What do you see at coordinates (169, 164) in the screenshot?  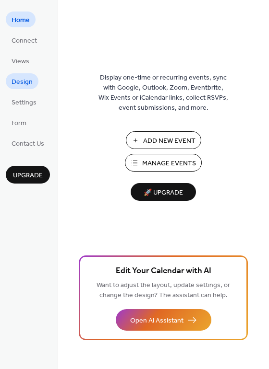 I see `span: Manage Events` at bounding box center [169, 164].